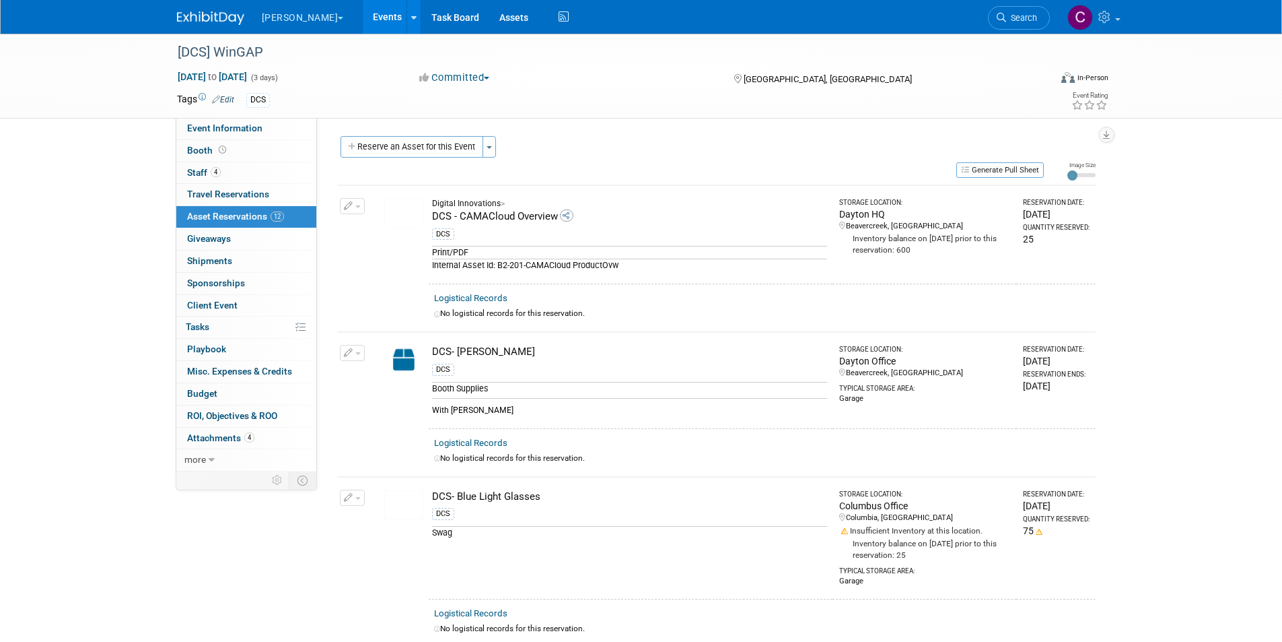 The width and height of the screenshot is (1282, 642). I want to click on td: Tags, so click(205, 100).